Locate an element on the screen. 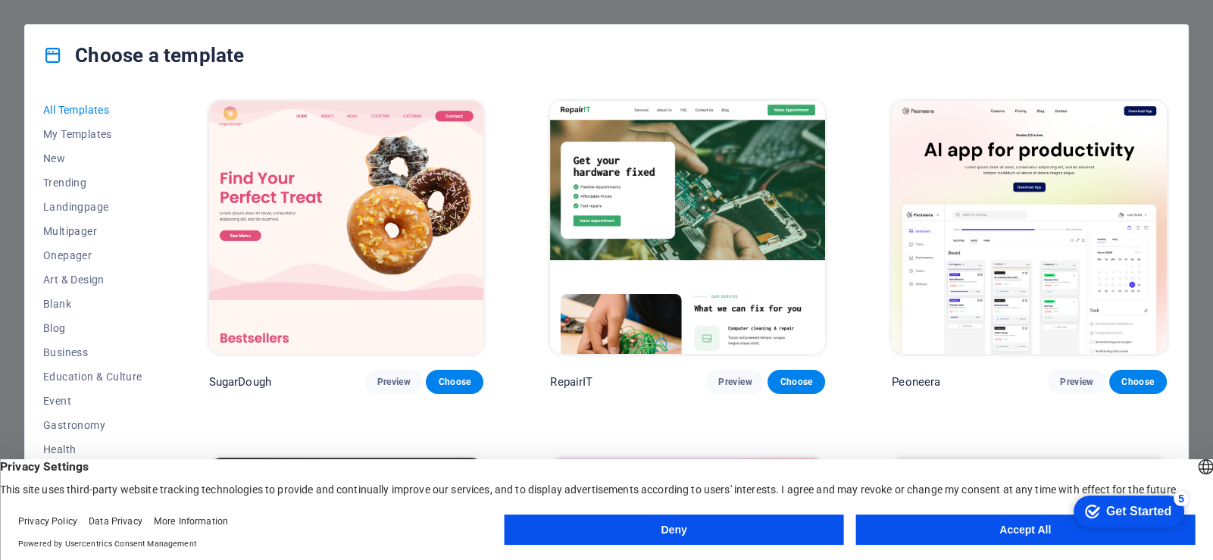 The image size is (1213, 560). img: RepairIT is located at coordinates (687, 227).